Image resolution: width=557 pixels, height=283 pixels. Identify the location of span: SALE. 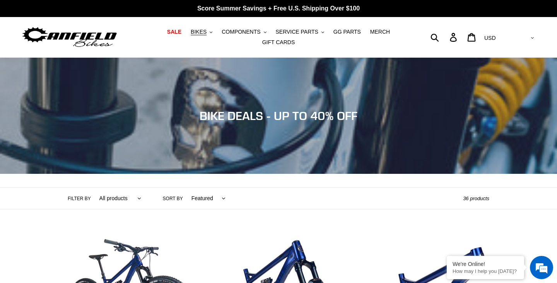
(174, 32).